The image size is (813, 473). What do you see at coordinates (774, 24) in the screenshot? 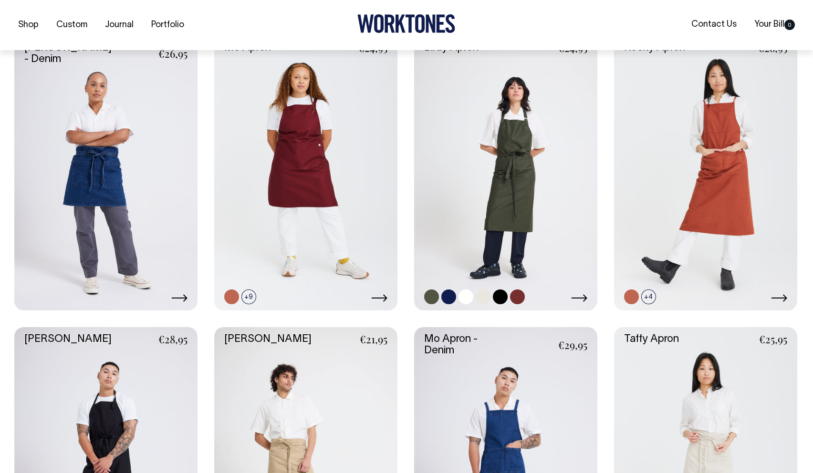
I see `a: Your Bill0` at bounding box center [774, 24].